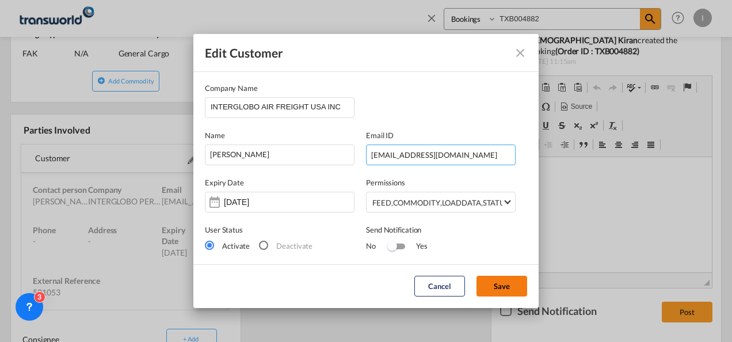 The width and height of the screenshot is (732, 342). What do you see at coordinates (380, 135) in the screenshot?
I see `span: Email ID` at bounding box center [380, 135].